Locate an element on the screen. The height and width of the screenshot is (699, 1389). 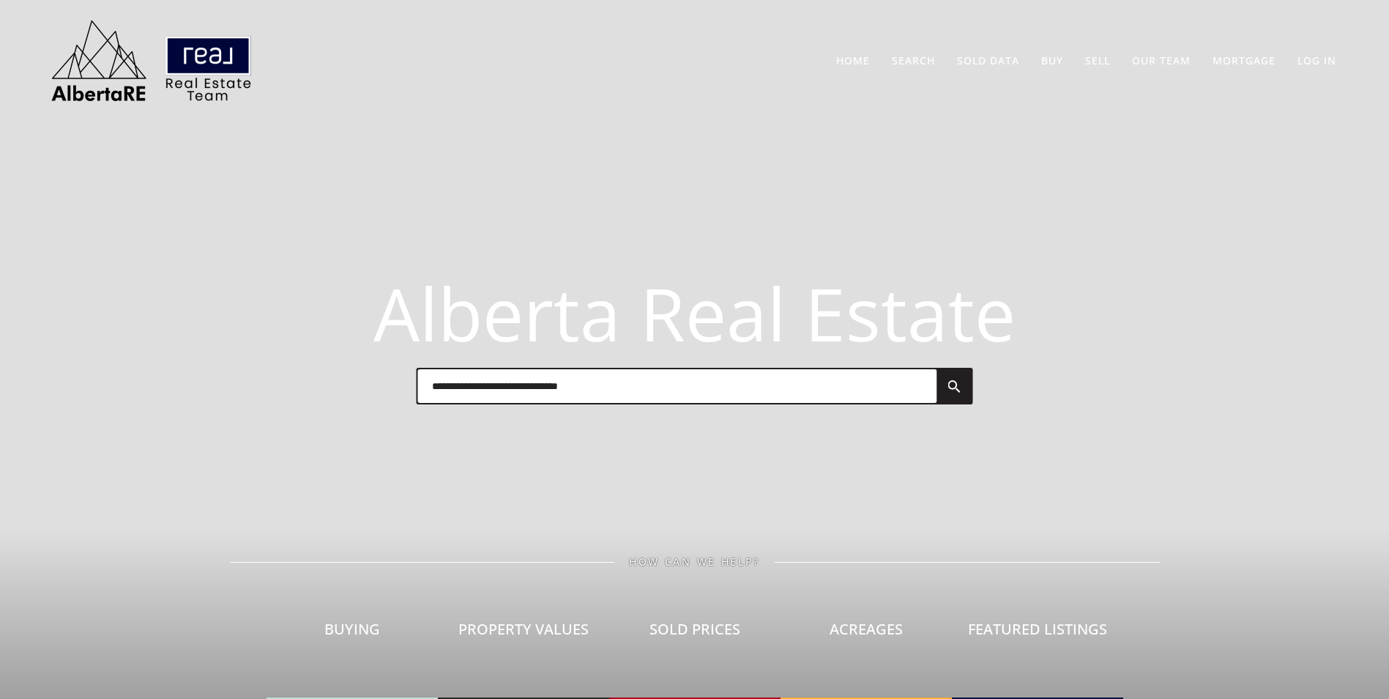
a: Home is located at coordinates (853, 60).